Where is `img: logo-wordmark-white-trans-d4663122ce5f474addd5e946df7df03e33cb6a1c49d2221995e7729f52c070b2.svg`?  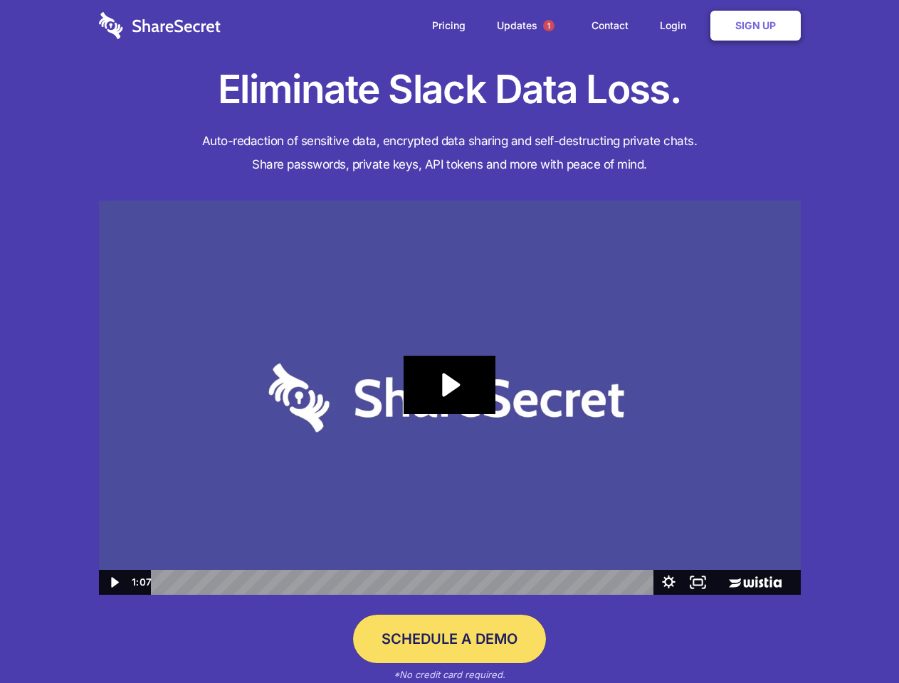
img: logo-wordmark-white-trans-d4663122ce5f474addd5e946df7df03e33cb6a1c49d2221995e7729f52c070b2.svg is located at coordinates (159, 26).